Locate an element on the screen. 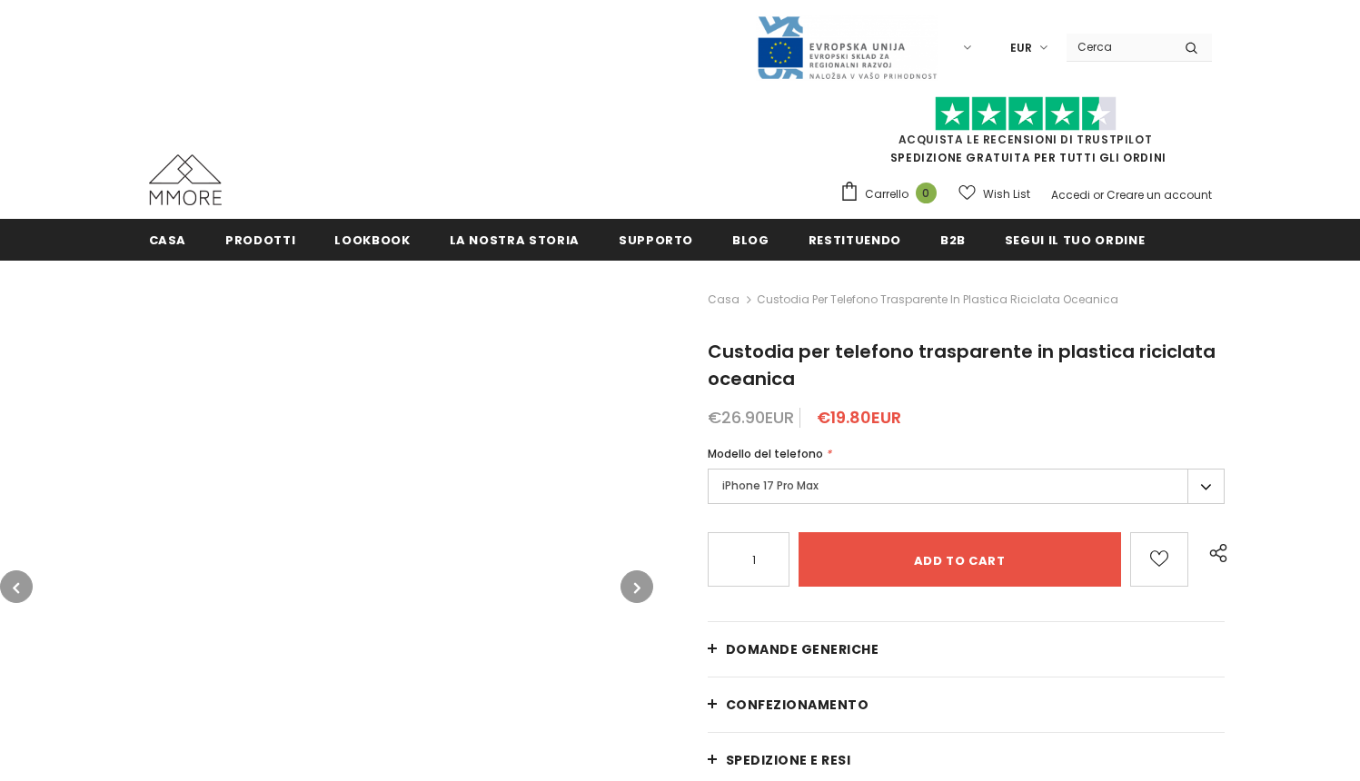 The width and height of the screenshot is (1360, 781). span: SPEDIZIONE GRATUITA PER TUTTI GLI ORDINI is located at coordinates (1025, 134).